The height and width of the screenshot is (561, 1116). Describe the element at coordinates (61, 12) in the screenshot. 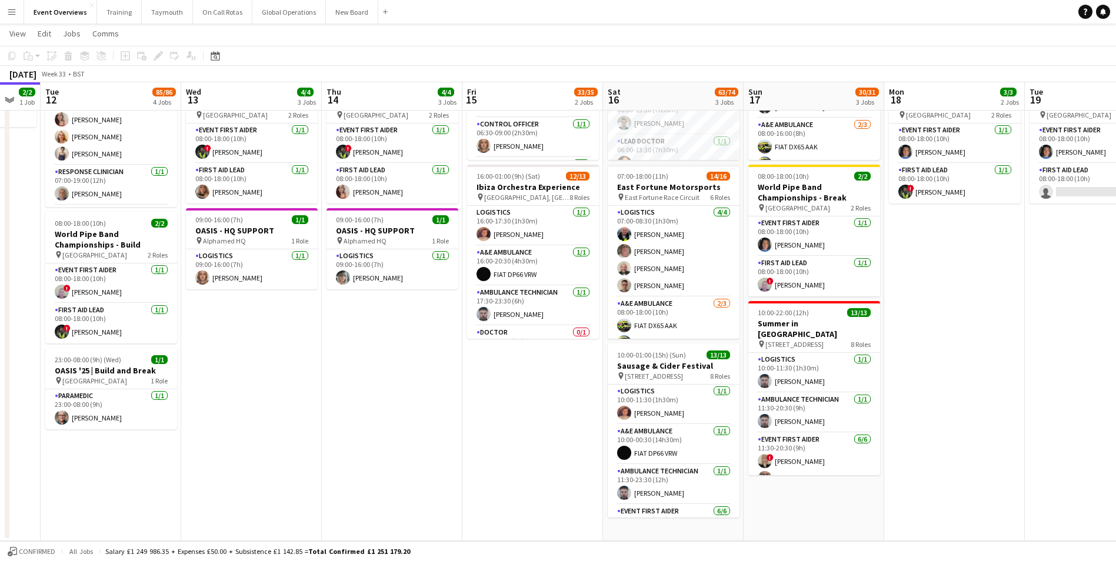

I see `button: Event Overviews` at that location.